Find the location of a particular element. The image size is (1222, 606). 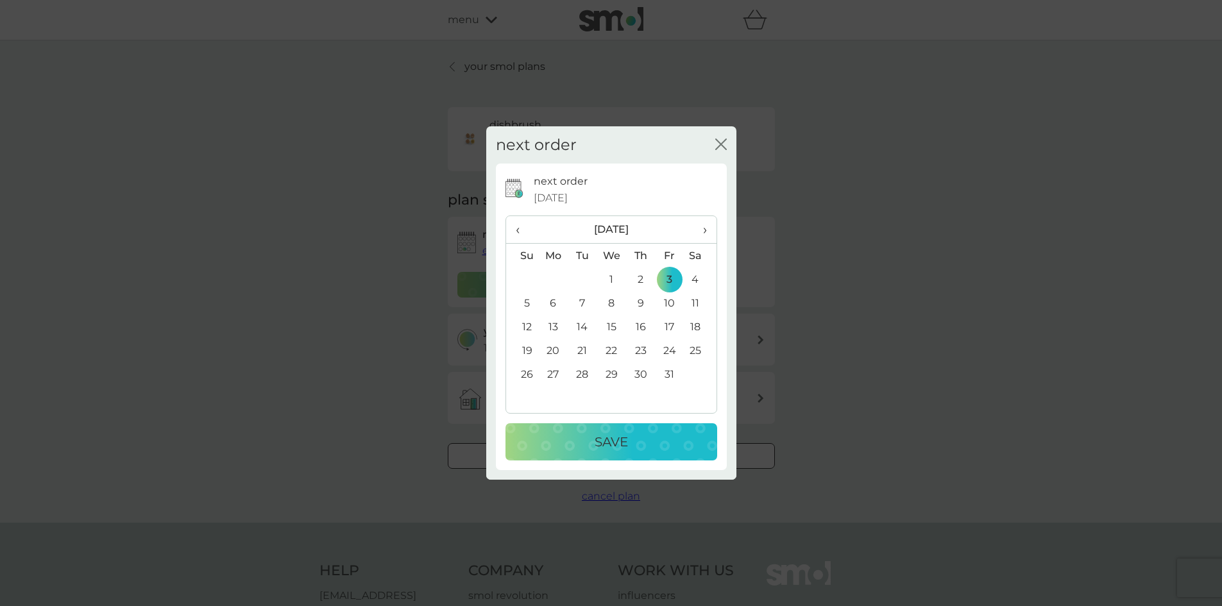

td: 12 is located at coordinates (522, 327).